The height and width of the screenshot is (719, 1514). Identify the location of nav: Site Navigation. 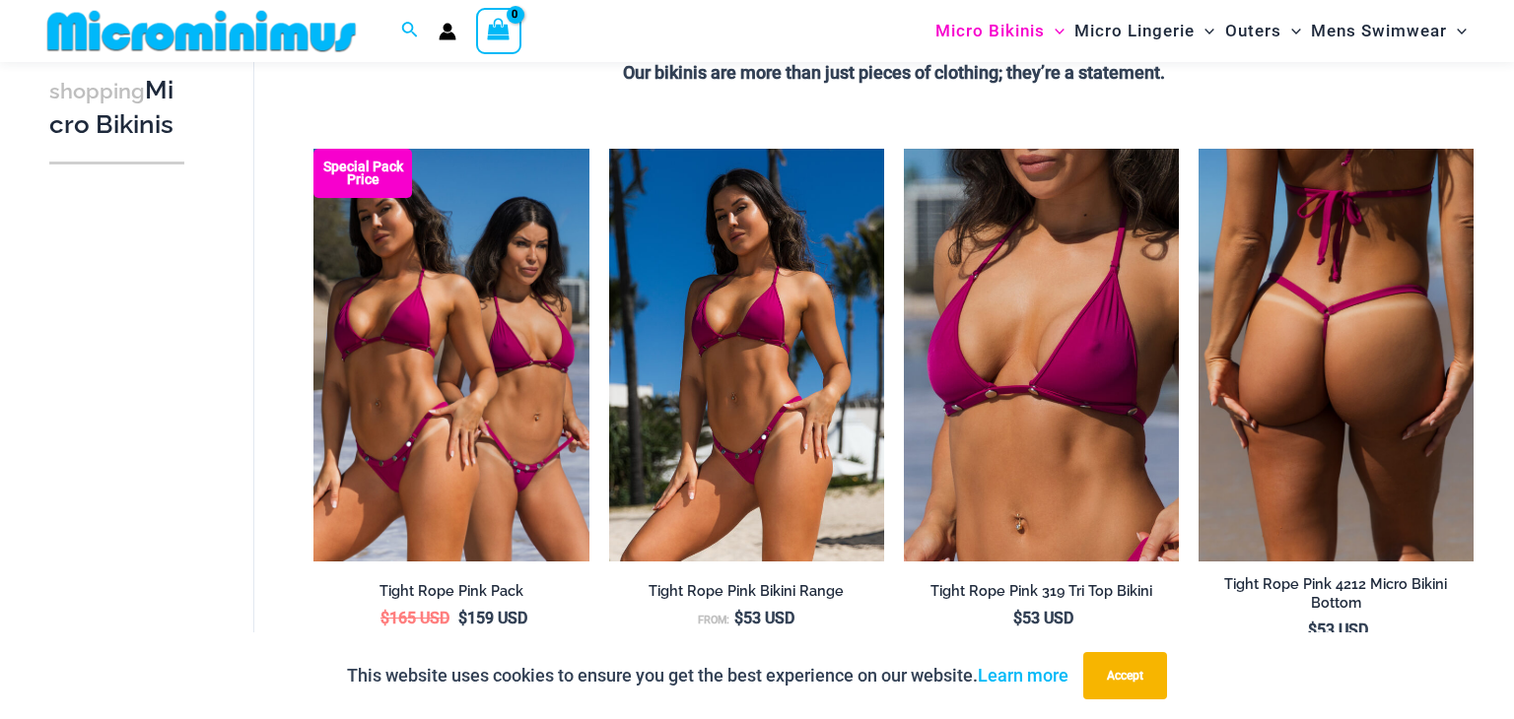
(1200, 31).